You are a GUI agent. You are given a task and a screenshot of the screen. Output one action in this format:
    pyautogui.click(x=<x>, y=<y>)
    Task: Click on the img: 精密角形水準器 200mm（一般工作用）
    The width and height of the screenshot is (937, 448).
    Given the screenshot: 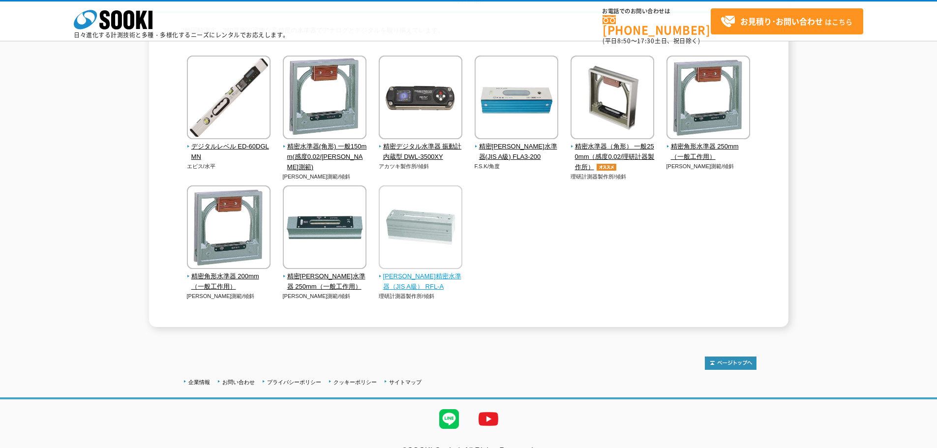 What is the action you would take?
    pyautogui.click(x=229, y=228)
    